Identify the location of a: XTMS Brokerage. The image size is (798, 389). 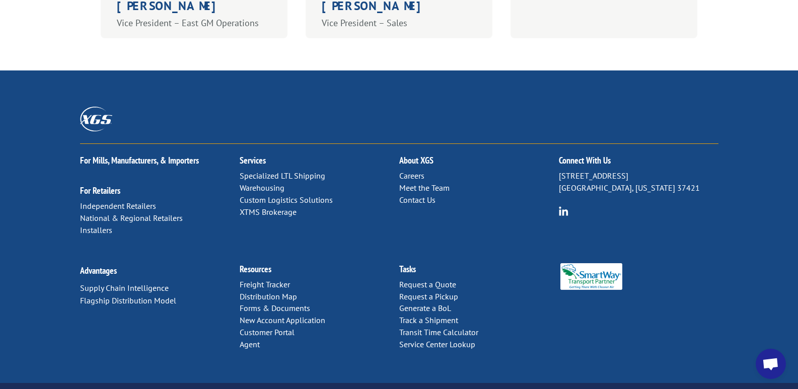
(268, 212).